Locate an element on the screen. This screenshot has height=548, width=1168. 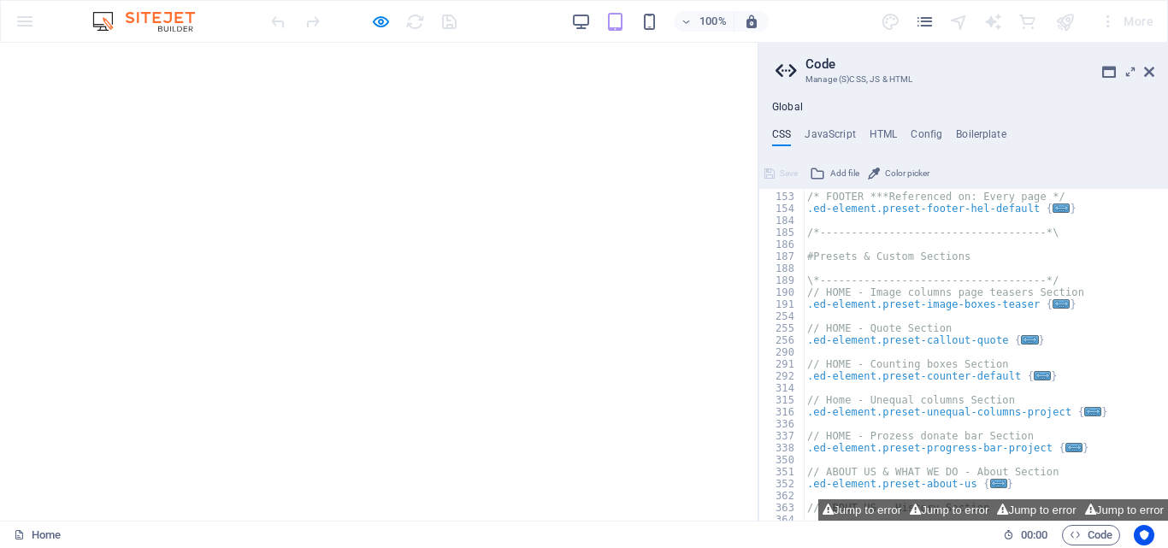
div: 362 is located at coordinates (783, 496).